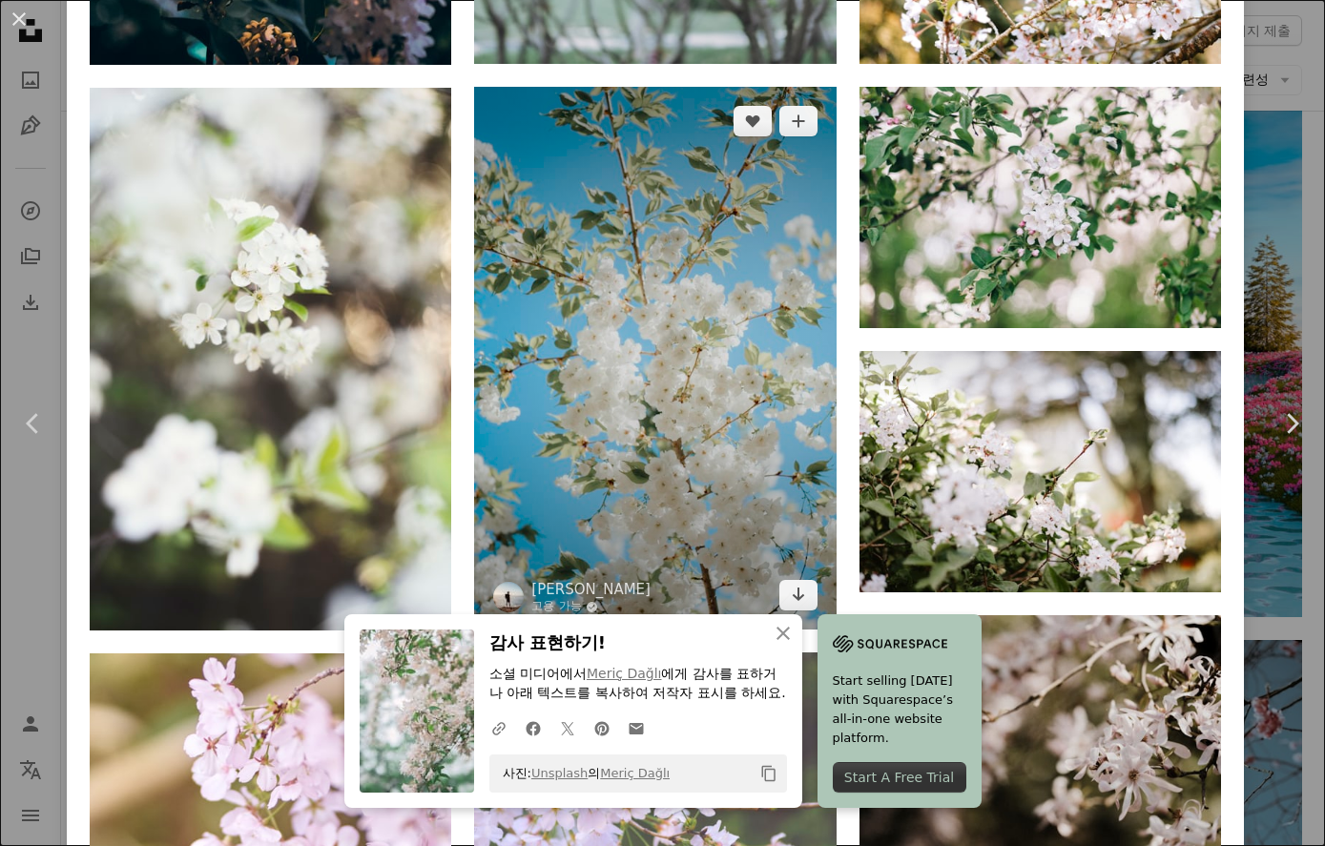 The image size is (1325, 846). Describe the element at coordinates (568, 728) in the screenshot. I see `a: Twitter에 공유` at that location.